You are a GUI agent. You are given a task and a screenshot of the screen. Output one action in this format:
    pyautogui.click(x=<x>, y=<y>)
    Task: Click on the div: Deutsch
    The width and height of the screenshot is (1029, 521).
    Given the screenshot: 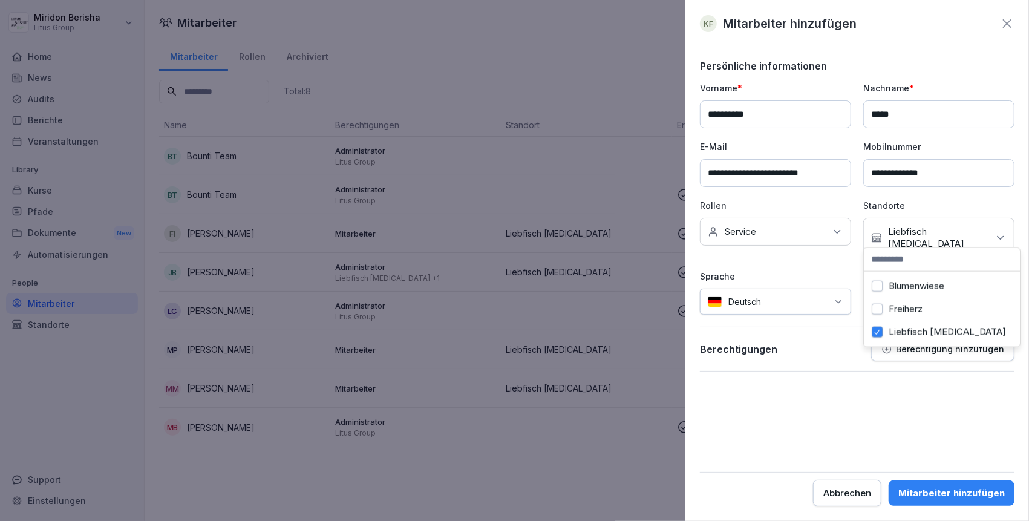 What is the action you would take?
    pyautogui.click(x=776, y=301)
    